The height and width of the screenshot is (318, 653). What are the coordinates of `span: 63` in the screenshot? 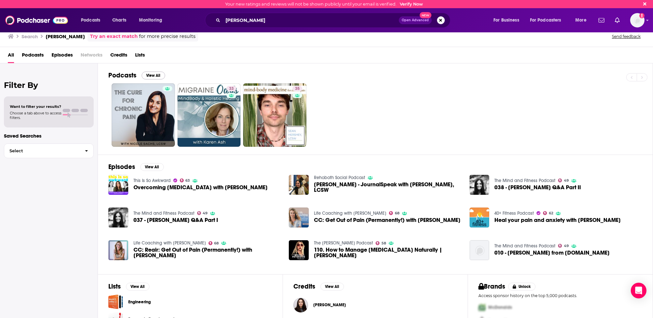 It's located at (188, 180).